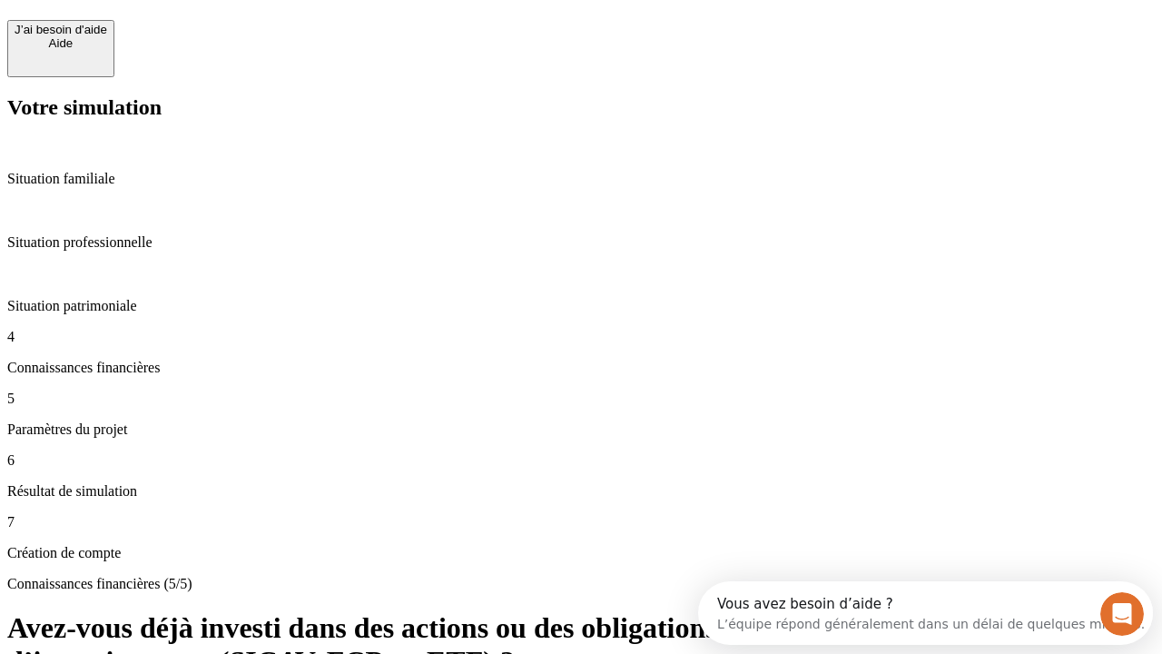 This screenshot has height=654, width=1162. Describe the element at coordinates (232, 39) in the screenshot. I see `div: L’équipe répond généralement dans un délai de quelques minutes.` at that location.